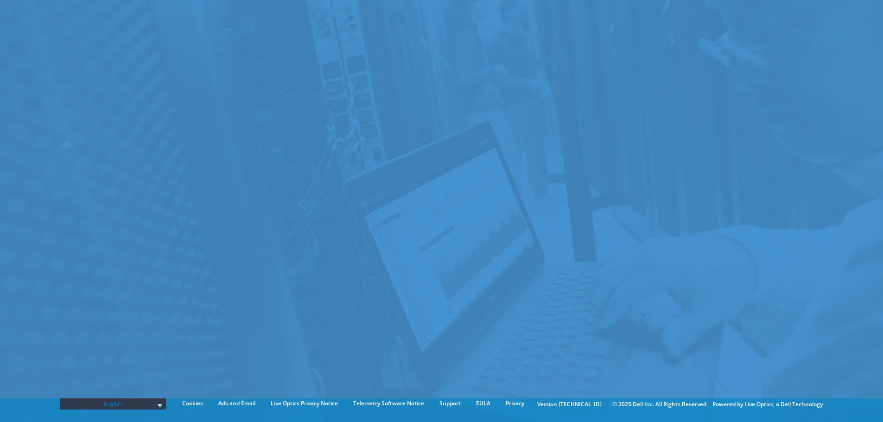 This screenshot has height=422, width=883. I want to click on a: Privacy, so click(515, 404).